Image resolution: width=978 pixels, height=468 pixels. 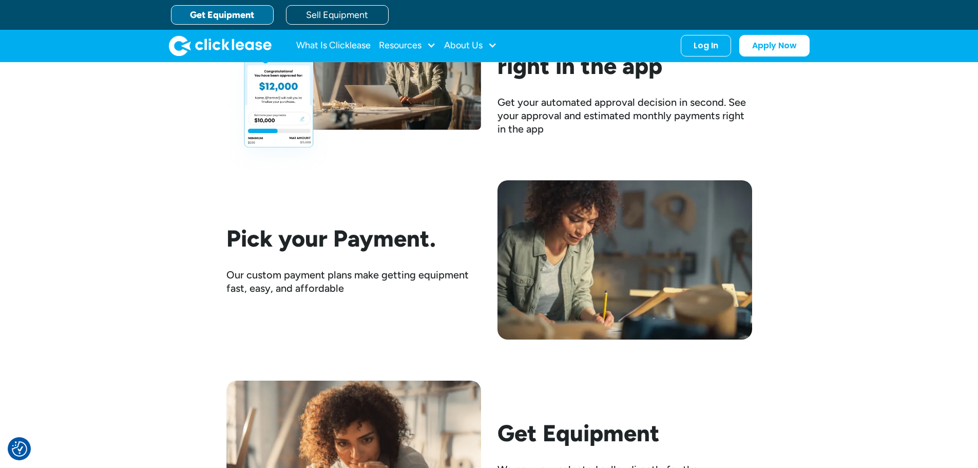 What do you see at coordinates (20, 449) in the screenshot?
I see `button: Consent Preferences` at bounding box center [20, 449].